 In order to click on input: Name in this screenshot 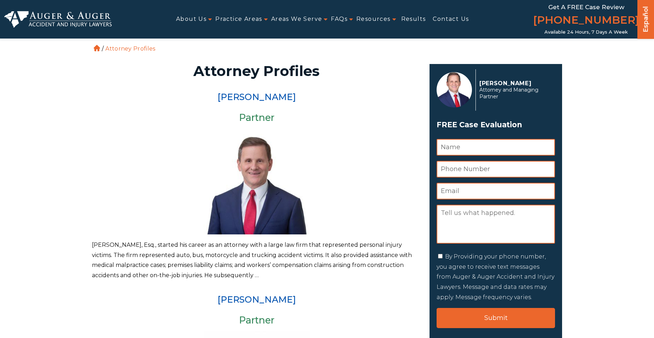, I will do `click(495, 147)`.